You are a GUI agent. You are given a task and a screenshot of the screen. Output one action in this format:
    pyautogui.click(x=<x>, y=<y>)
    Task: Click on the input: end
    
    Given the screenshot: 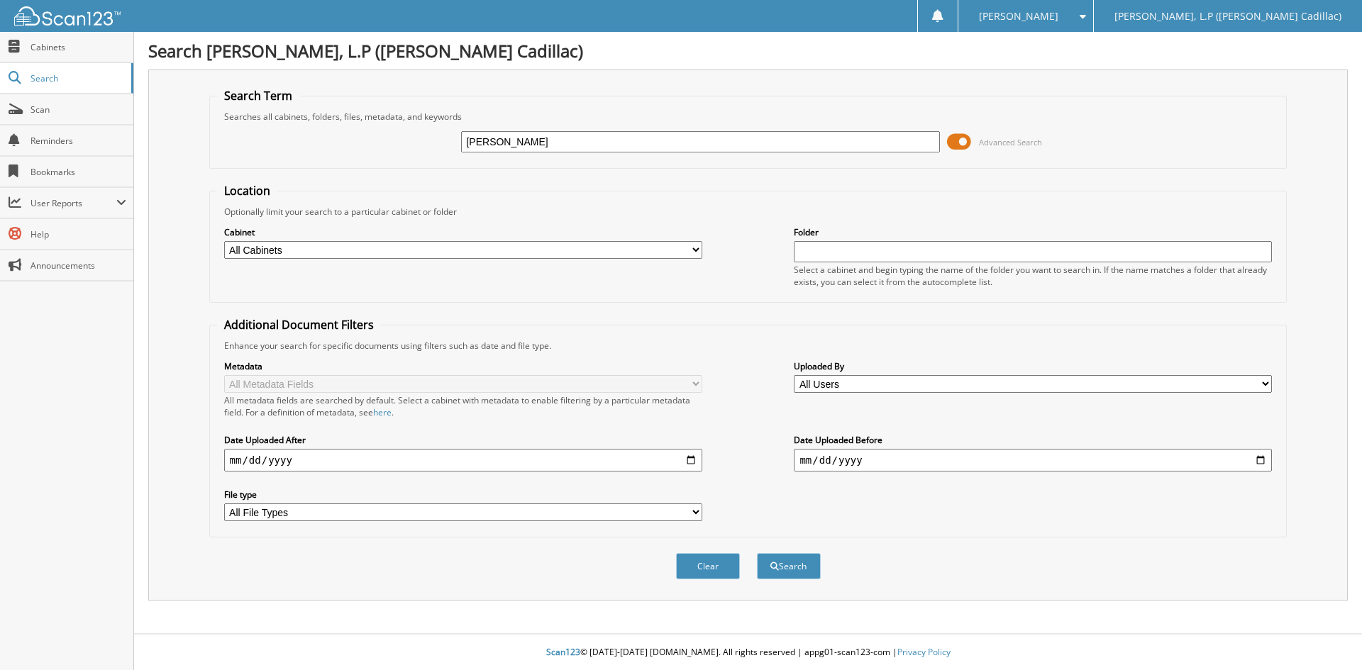 What is the action you would take?
    pyautogui.click(x=1033, y=460)
    